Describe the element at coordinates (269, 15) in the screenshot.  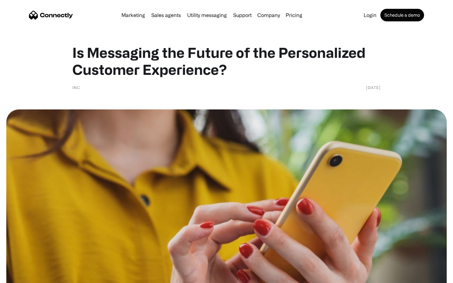
I see `div: Company` at that location.